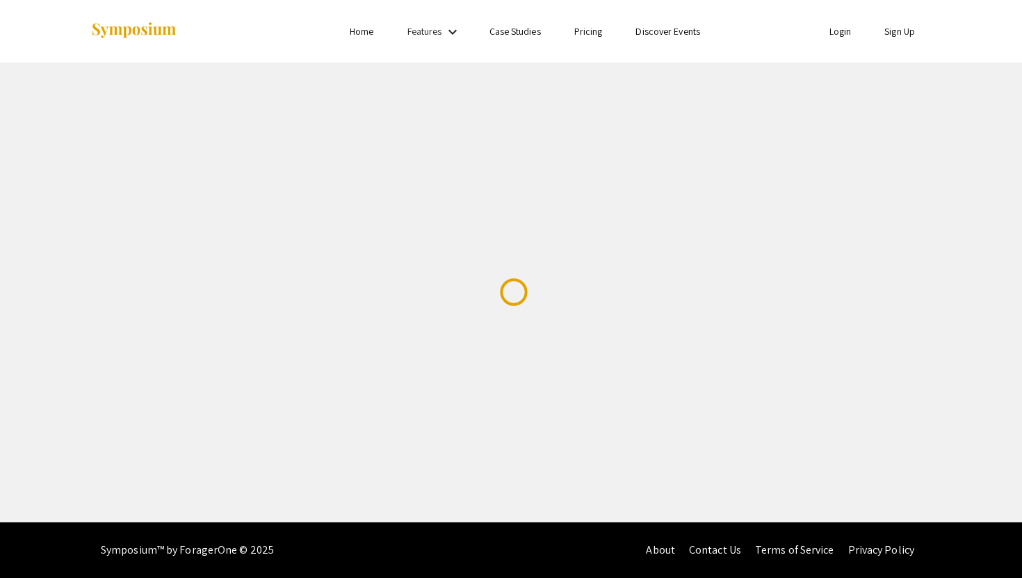 This screenshot has width=1022, height=578. Describe the element at coordinates (667, 31) in the screenshot. I see `a: Discover Events` at that location.